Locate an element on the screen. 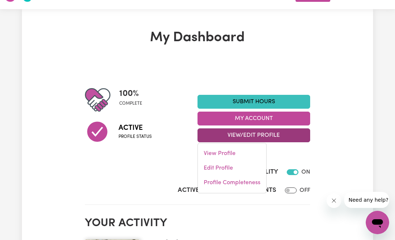 The image size is (395, 240). div: Profile completeness: 100% is located at coordinates (133, 100).